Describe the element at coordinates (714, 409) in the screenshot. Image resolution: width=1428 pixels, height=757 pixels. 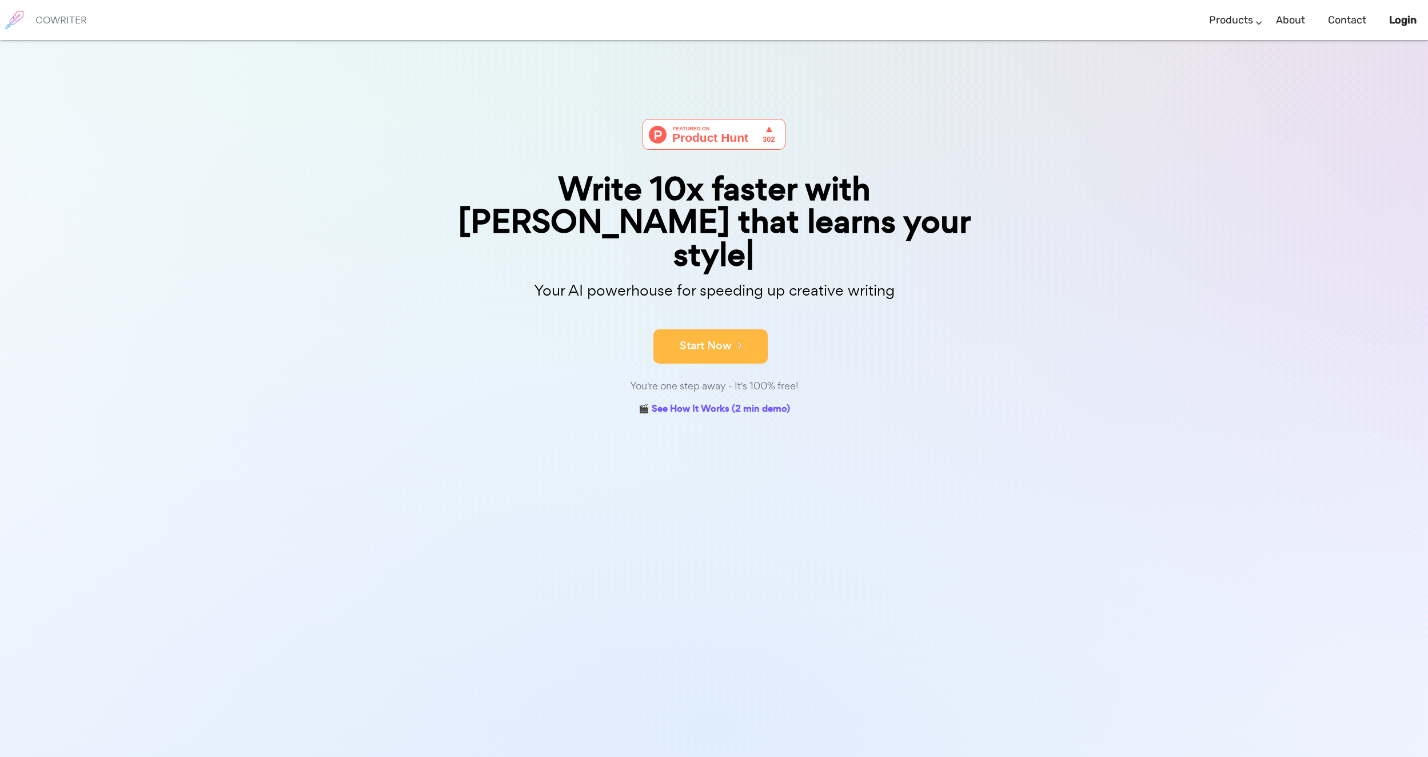
I see `a: 🎬 See How It Works (2 min demo)` at that location.